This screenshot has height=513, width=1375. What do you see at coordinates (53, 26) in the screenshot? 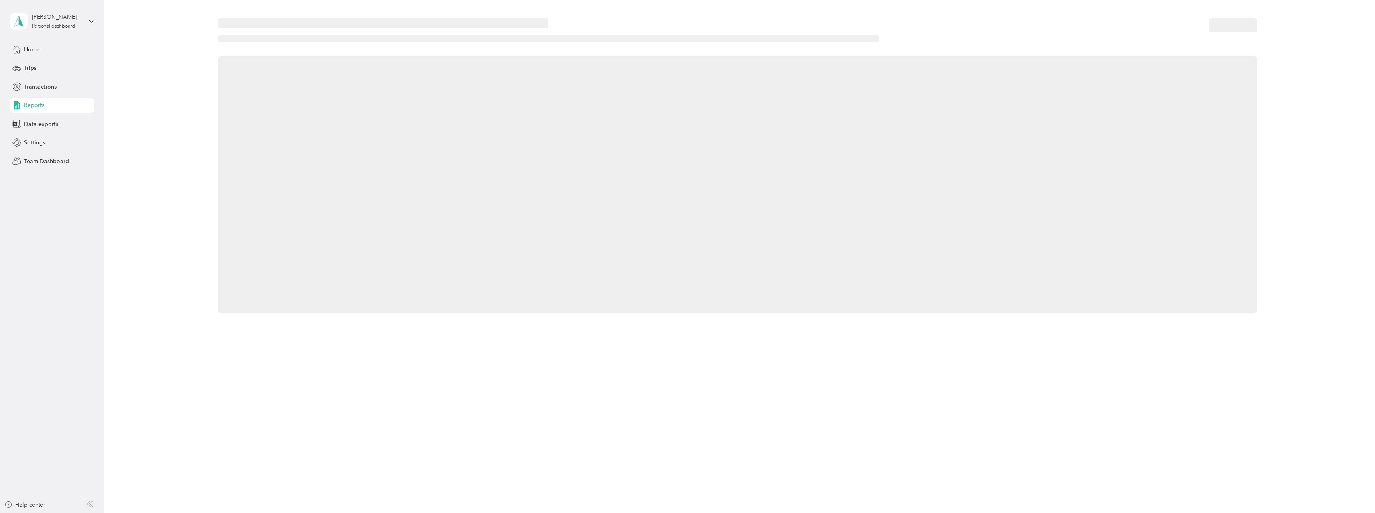
I see `div: Personal dashboard` at bounding box center [53, 26].